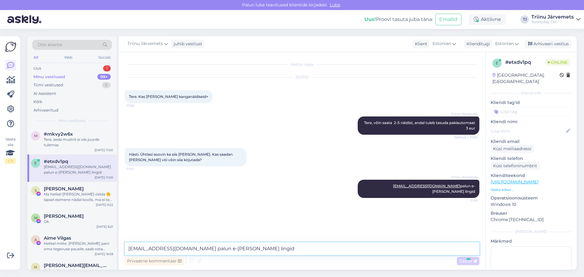 Image resolution: width=584 pixels, height=277 pixels. Describe the element at coordinates (50, 45) in the screenshot. I see `span: Otsi kliente` at that location.